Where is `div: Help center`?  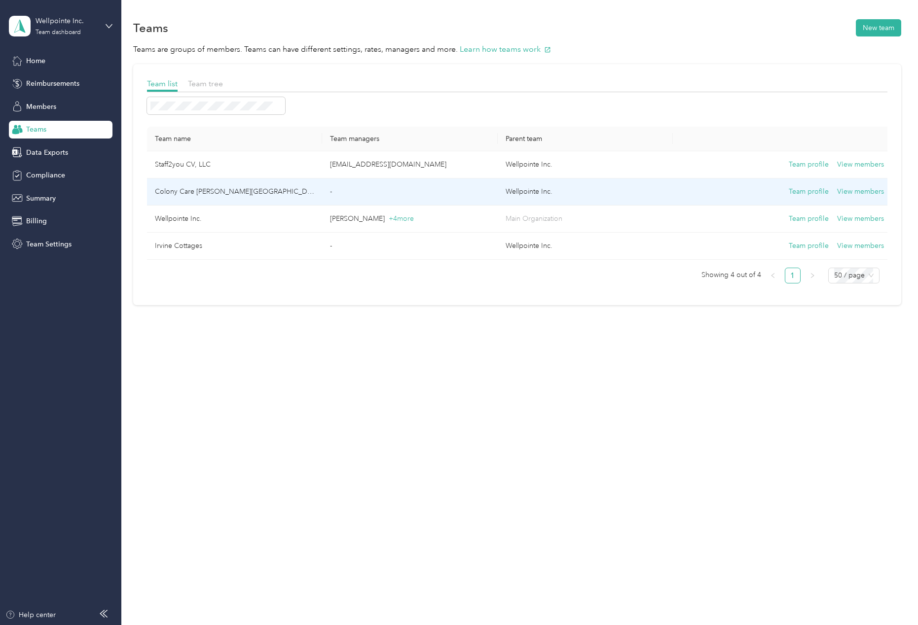
div: Help center is located at coordinates (31, 615).